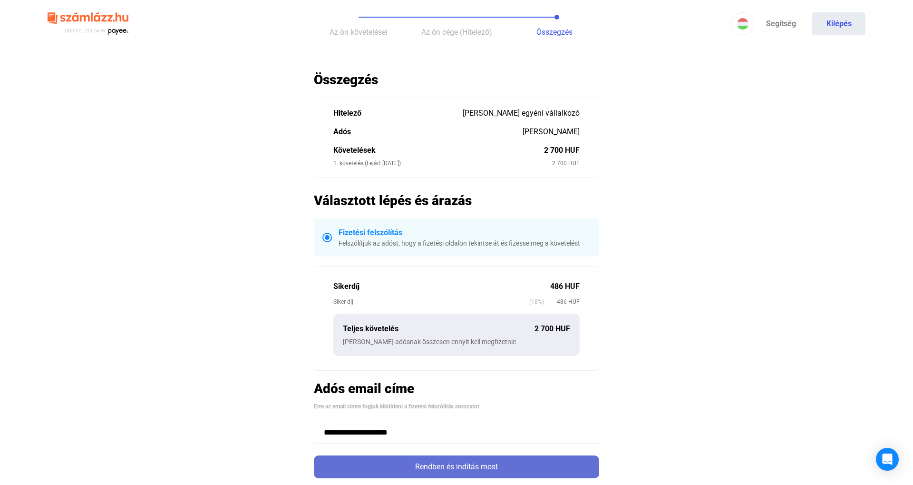 The width and height of the screenshot is (913, 485). I want to click on span: 486 HUF, so click(562, 301).